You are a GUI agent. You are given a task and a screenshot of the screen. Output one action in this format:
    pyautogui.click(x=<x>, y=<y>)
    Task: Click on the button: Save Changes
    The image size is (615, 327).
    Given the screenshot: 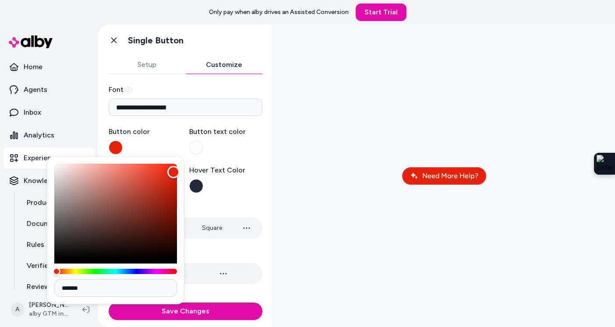 What is the action you would take?
    pyautogui.click(x=185, y=311)
    